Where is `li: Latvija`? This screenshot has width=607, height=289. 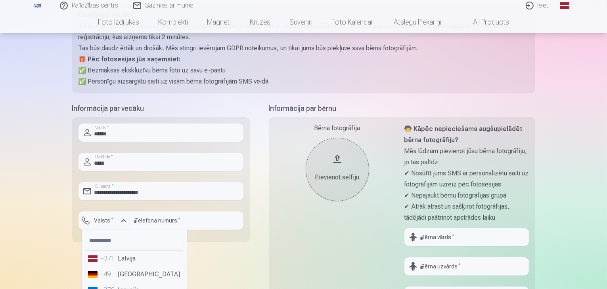 li: Latvija is located at coordinates (134, 259).